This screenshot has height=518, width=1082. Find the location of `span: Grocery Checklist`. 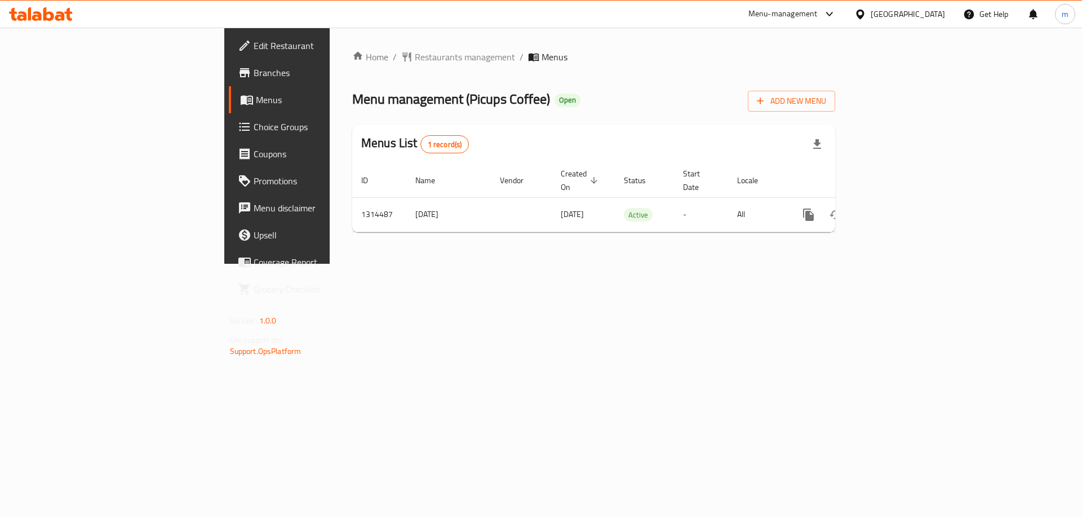

span: Grocery Checklist is located at coordinates (325, 289).